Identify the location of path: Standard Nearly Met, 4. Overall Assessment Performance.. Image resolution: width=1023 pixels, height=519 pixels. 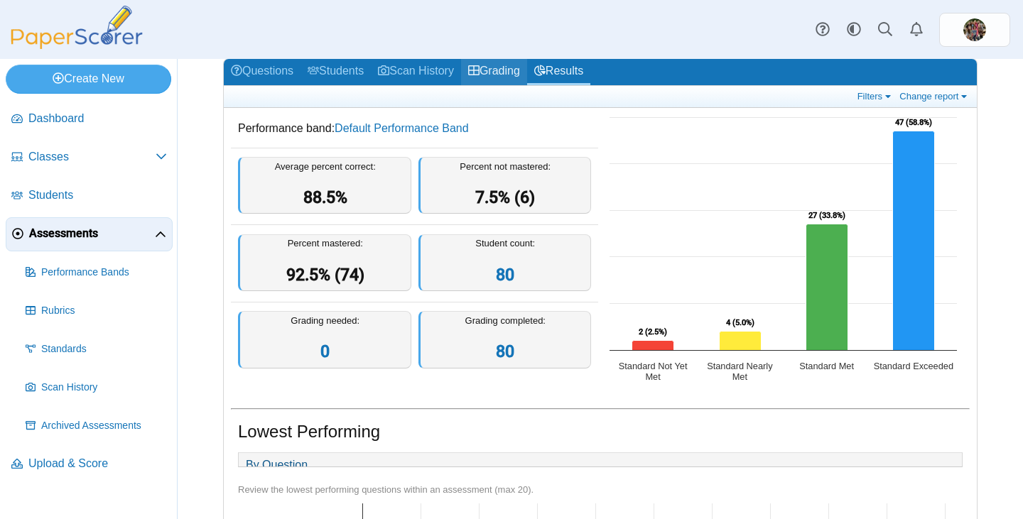
(740, 341).